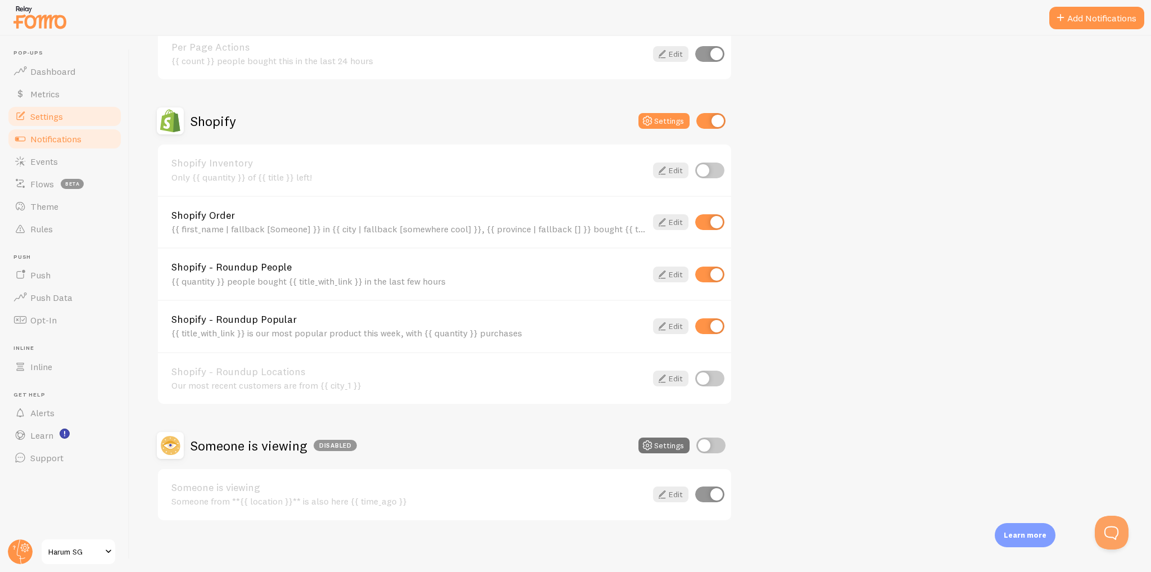 This screenshot has width=1151, height=572. What do you see at coordinates (409, 501) in the screenshot?
I see `div: Someone from **{{ location }}** is also here {{ time_ago }}` at bounding box center [409, 501].